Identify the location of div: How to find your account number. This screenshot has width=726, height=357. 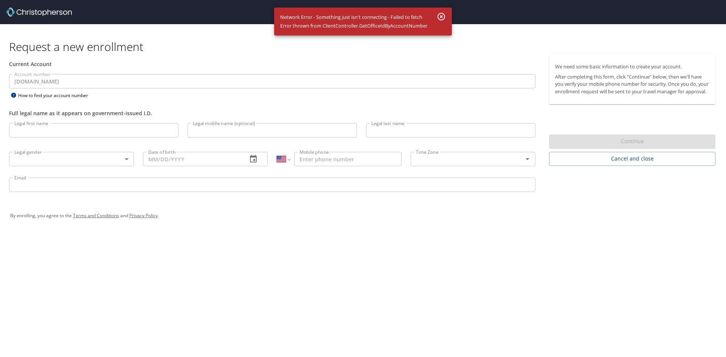
(56, 95).